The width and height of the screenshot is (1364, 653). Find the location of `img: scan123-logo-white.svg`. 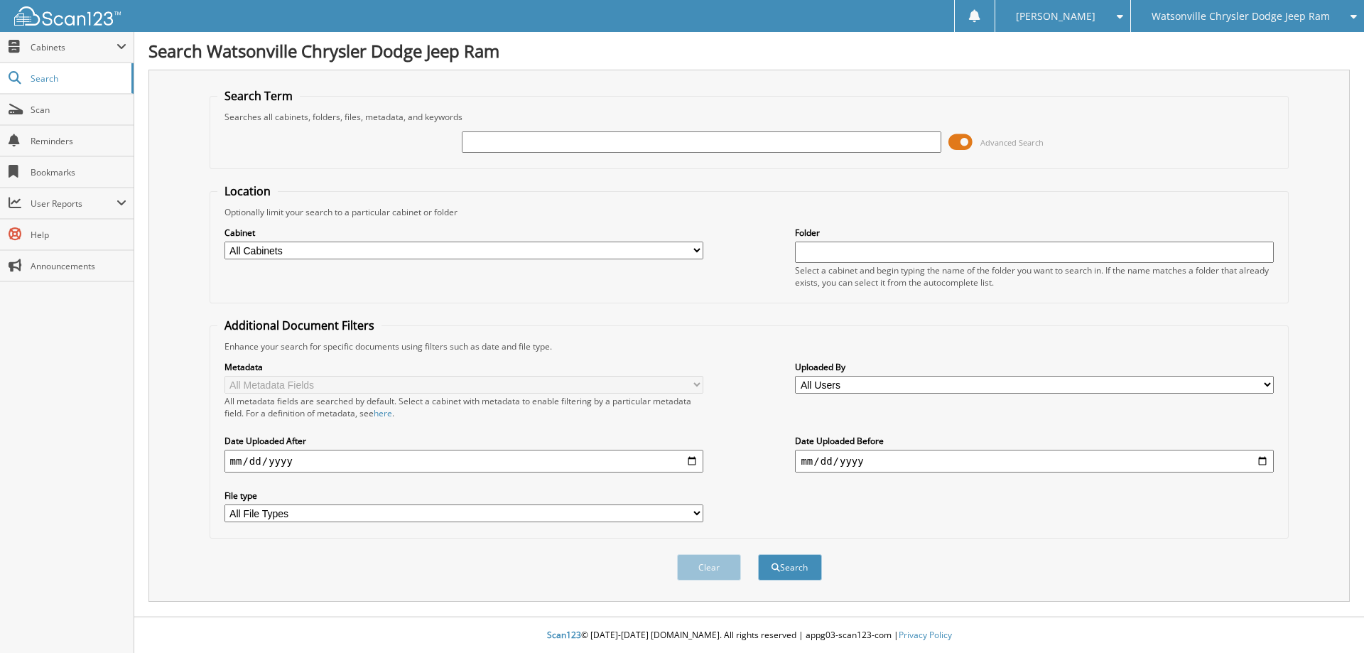

img: scan123-logo-white.svg is located at coordinates (68, 16).